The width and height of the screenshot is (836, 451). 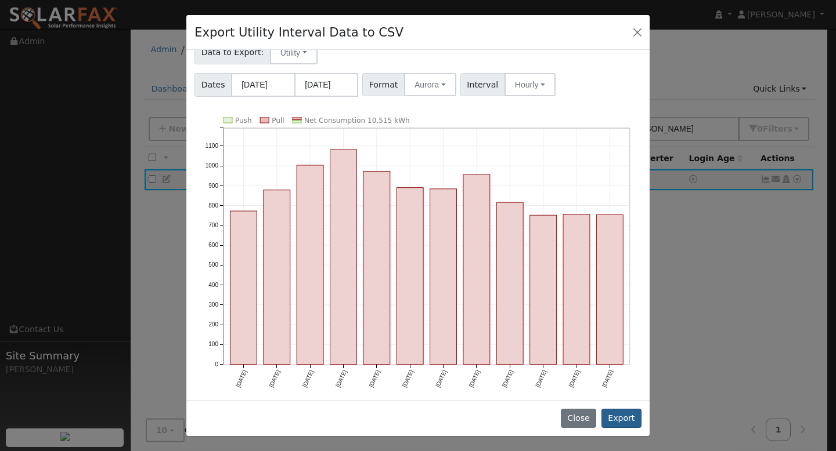 What do you see at coordinates (357, 121) in the screenshot?
I see `text: Net Consumption 10,515 kWh` at bounding box center [357, 121].